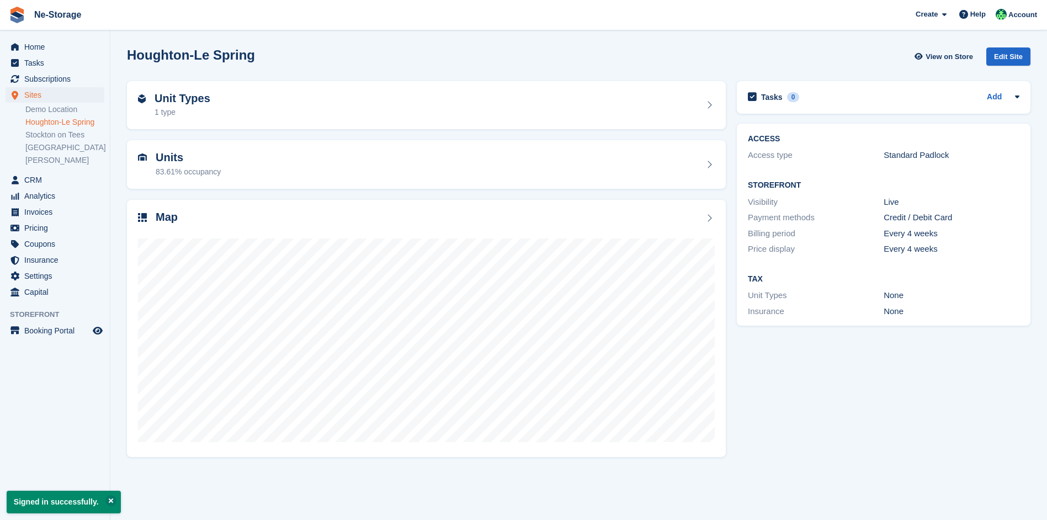 The width and height of the screenshot is (1047, 520). What do you see at coordinates (57, 331) in the screenshot?
I see `span: Booking Portal` at bounding box center [57, 331].